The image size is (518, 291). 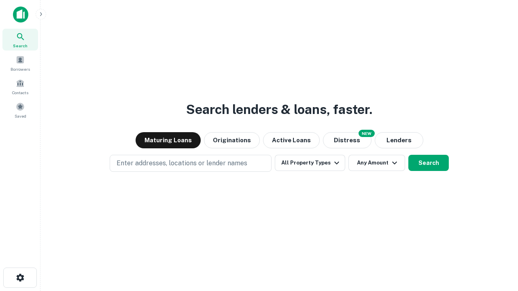 What do you see at coordinates (367, 134) in the screenshot?
I see `div: NEW` at bounding box center [367, 134].